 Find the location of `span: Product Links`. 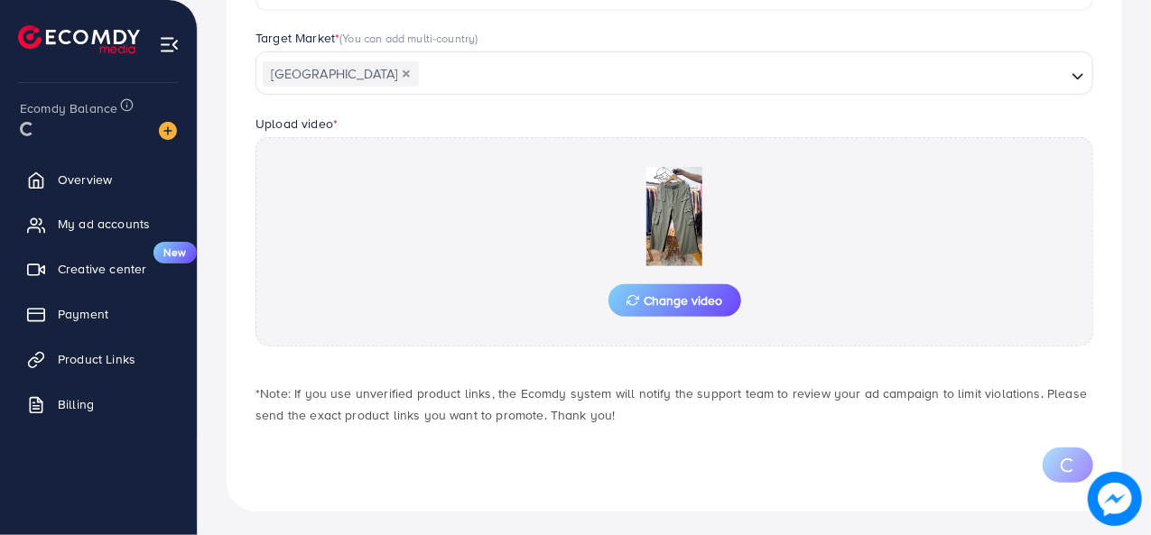

span: Product Links is located at coordinates (97, 359).